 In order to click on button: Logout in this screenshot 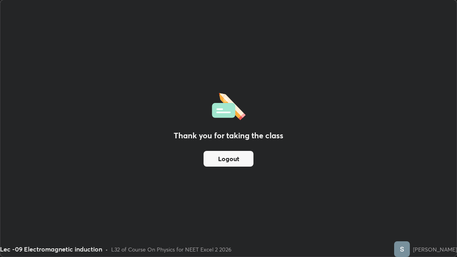, I will do `click(228, 159)`.